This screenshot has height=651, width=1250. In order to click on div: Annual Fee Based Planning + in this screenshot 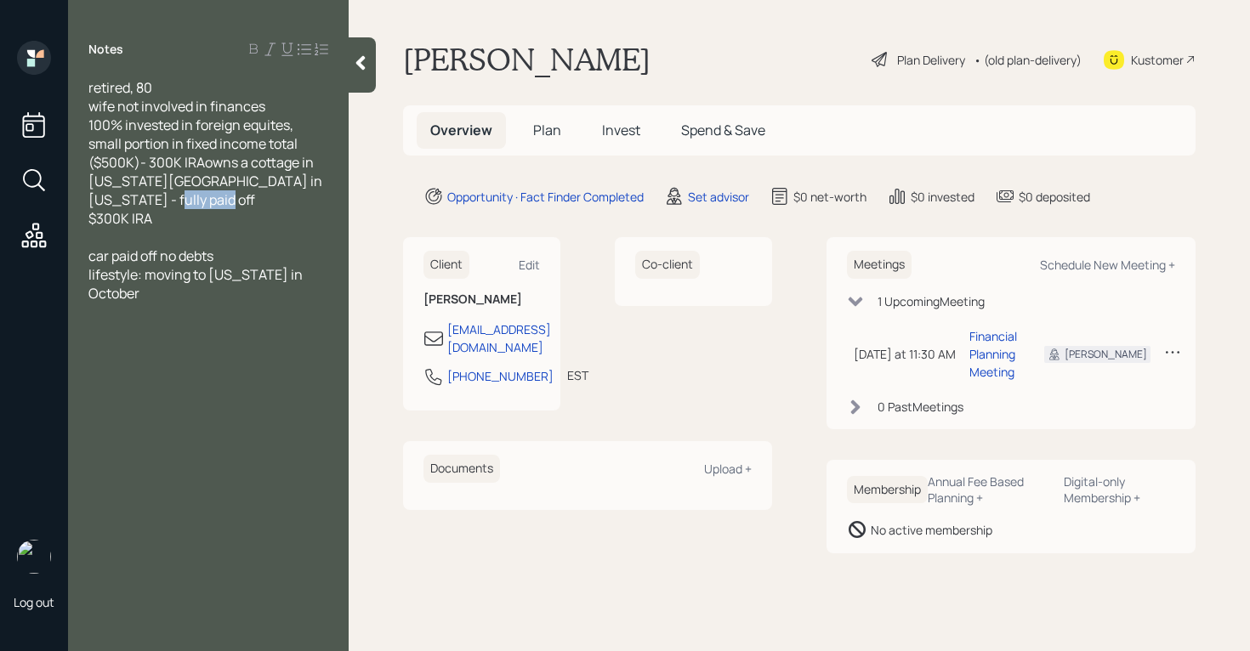, I will do `click(989, 490)`.